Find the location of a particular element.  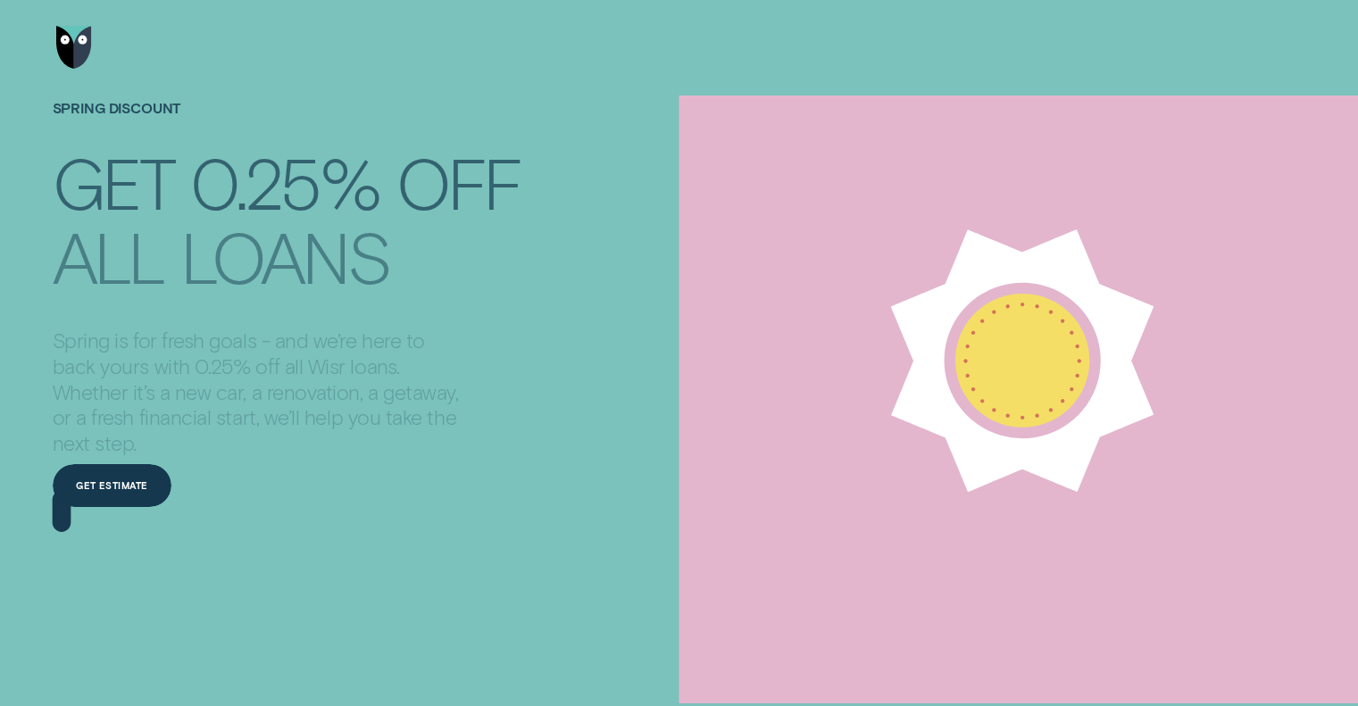

p: Spring is for fresh goals - and we’re here to back yours with 0.25% off all Wisr loans. Whether i... is located at coordinates (259, 392).